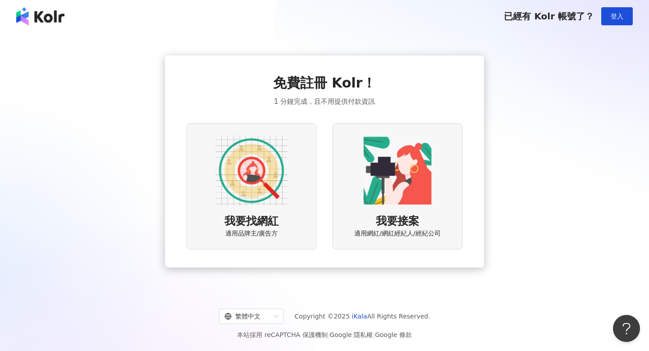 This screenshot has height=351, width=649. Describe the element at coordinates (40, 16) in the screenshot. I see `img: logo` at that location.